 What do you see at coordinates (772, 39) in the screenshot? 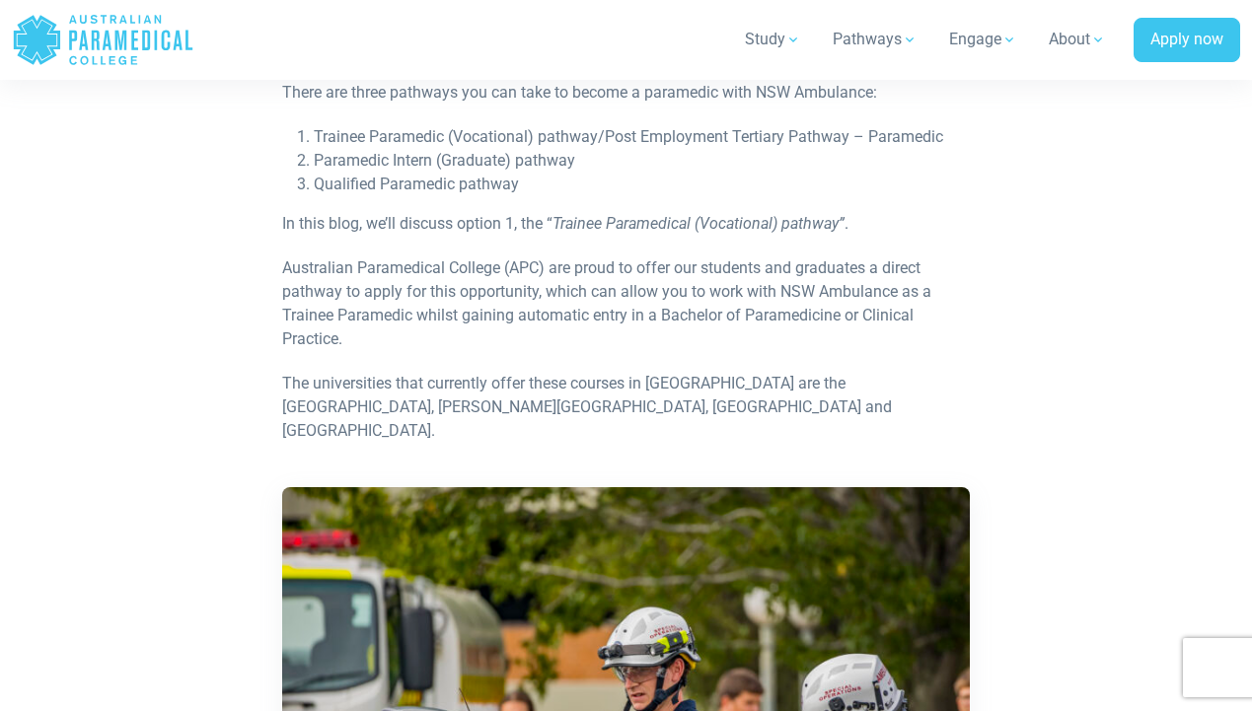
I see `a: Study` at bounding box center [772, 39].